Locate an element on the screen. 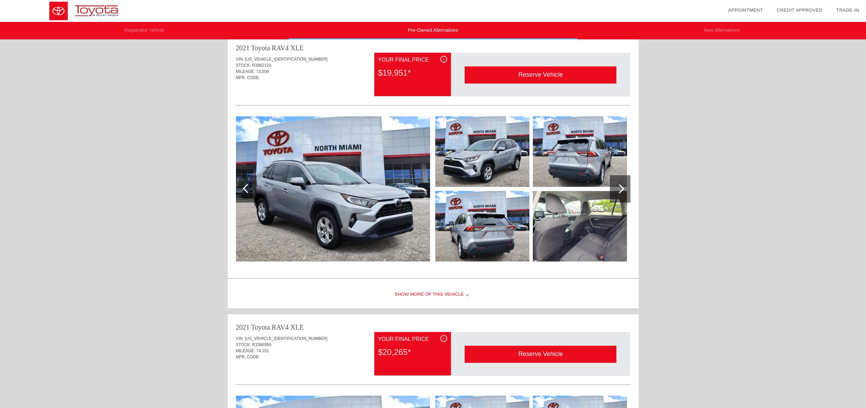  a: Credit Approved is located at coordinates (800, 10).